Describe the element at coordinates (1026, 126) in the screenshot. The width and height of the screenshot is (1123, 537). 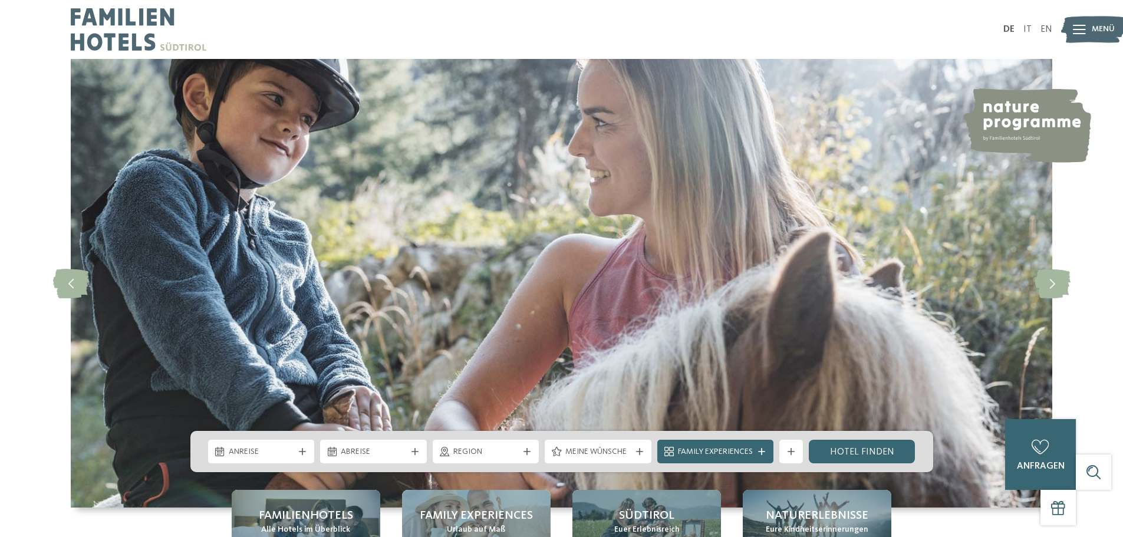
I see `a: nature programme by Familienhotels Südtirol` at that location.